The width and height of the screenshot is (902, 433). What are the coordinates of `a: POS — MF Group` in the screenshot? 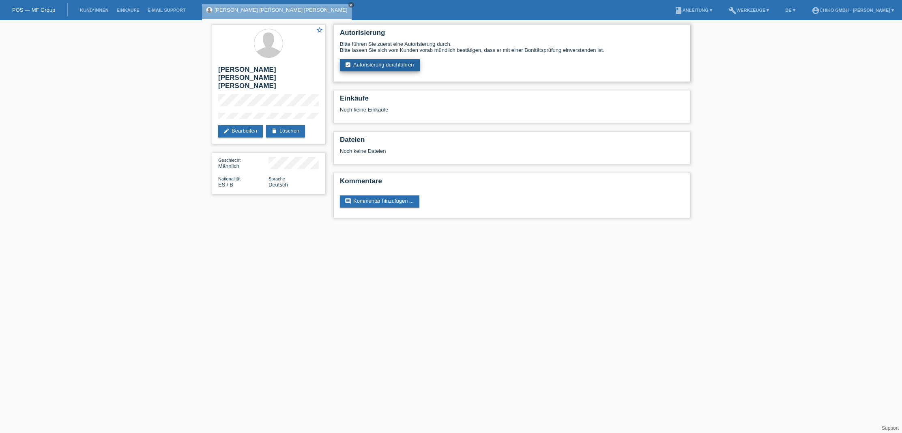 It's located at (34, 10).